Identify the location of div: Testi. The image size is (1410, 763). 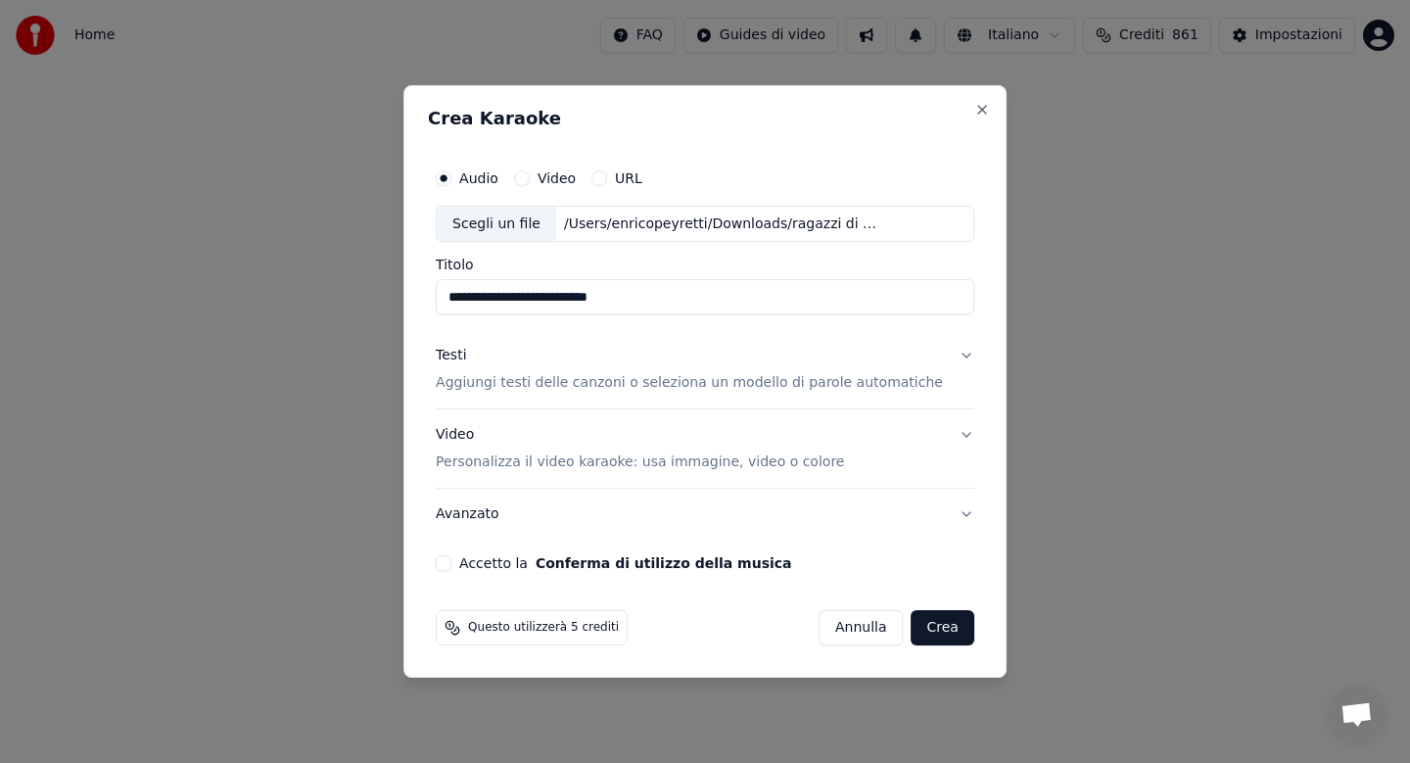
(450, 356).